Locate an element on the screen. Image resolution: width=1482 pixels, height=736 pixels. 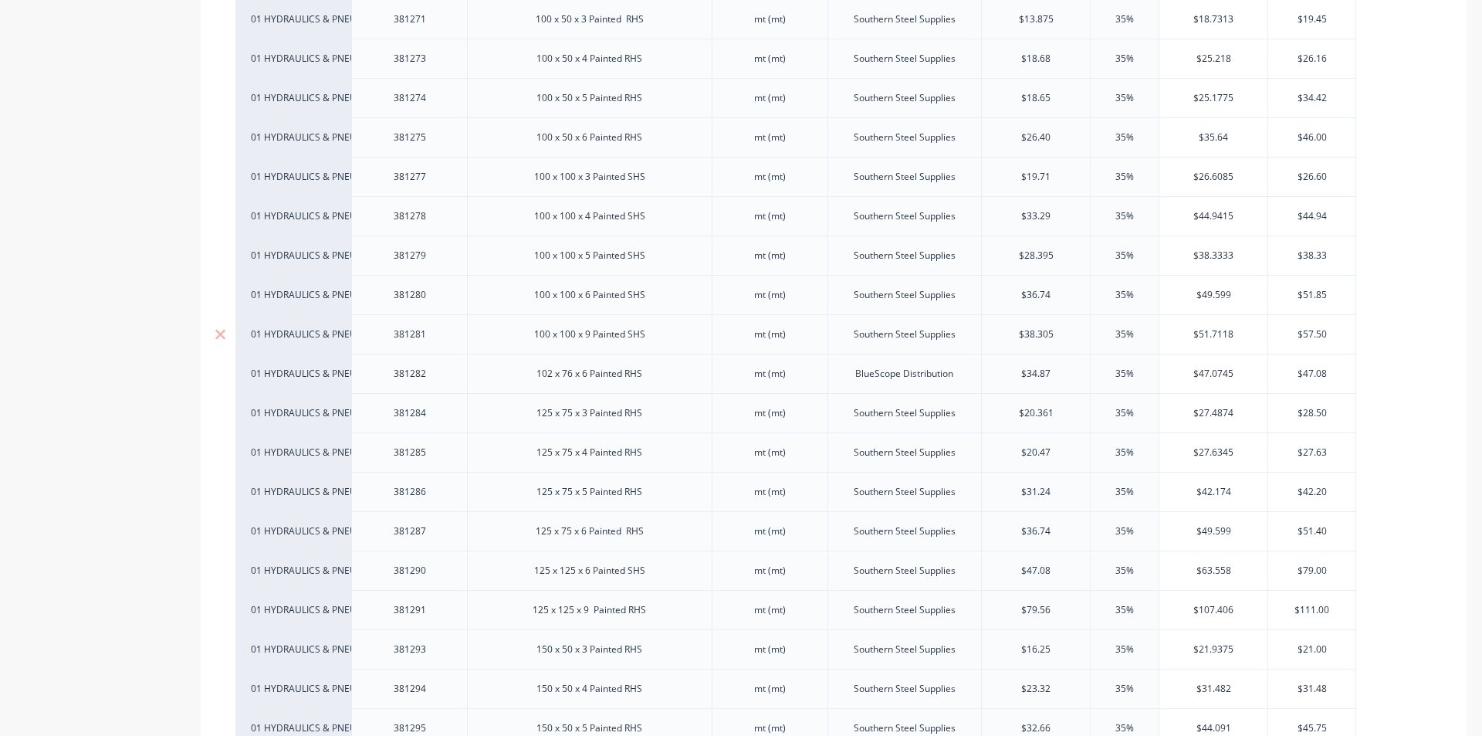
div: 381282 is located at coordinates (410, 374).